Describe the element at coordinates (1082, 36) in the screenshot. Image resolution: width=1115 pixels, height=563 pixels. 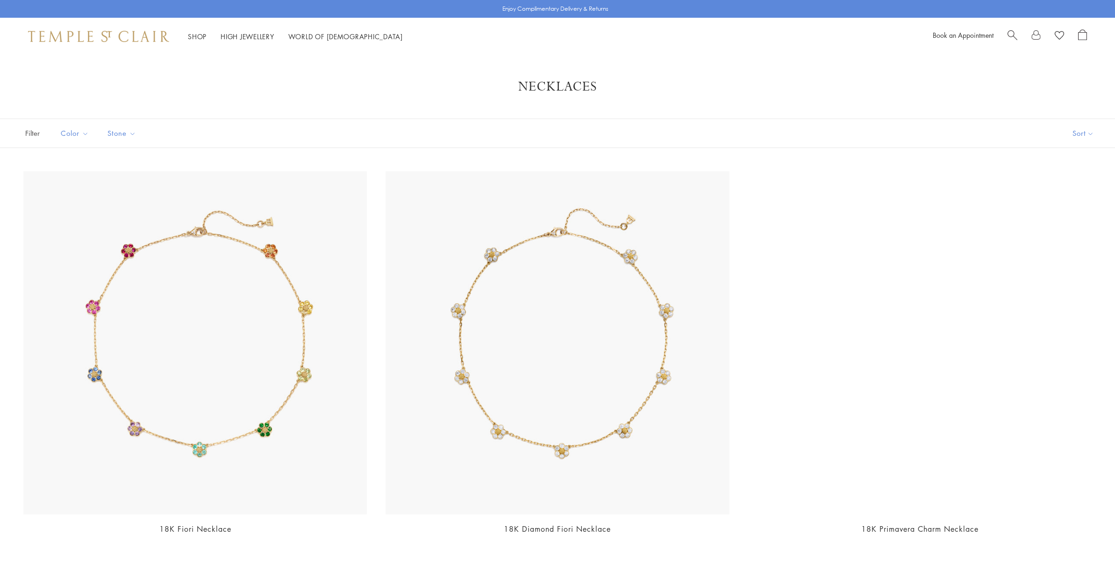
I see `a: Open Shopping Bag` at that location.